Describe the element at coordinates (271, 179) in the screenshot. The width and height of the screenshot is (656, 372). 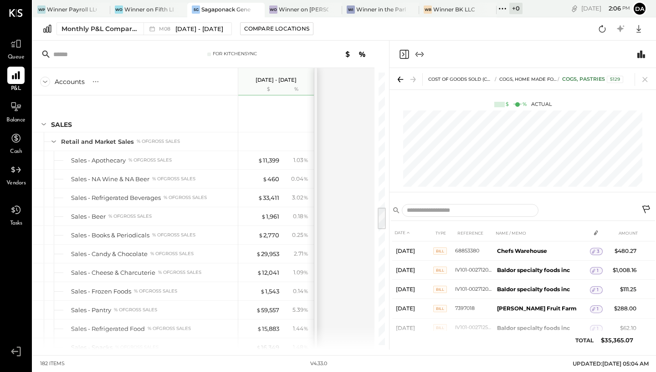
I see `div: 460` at that location.